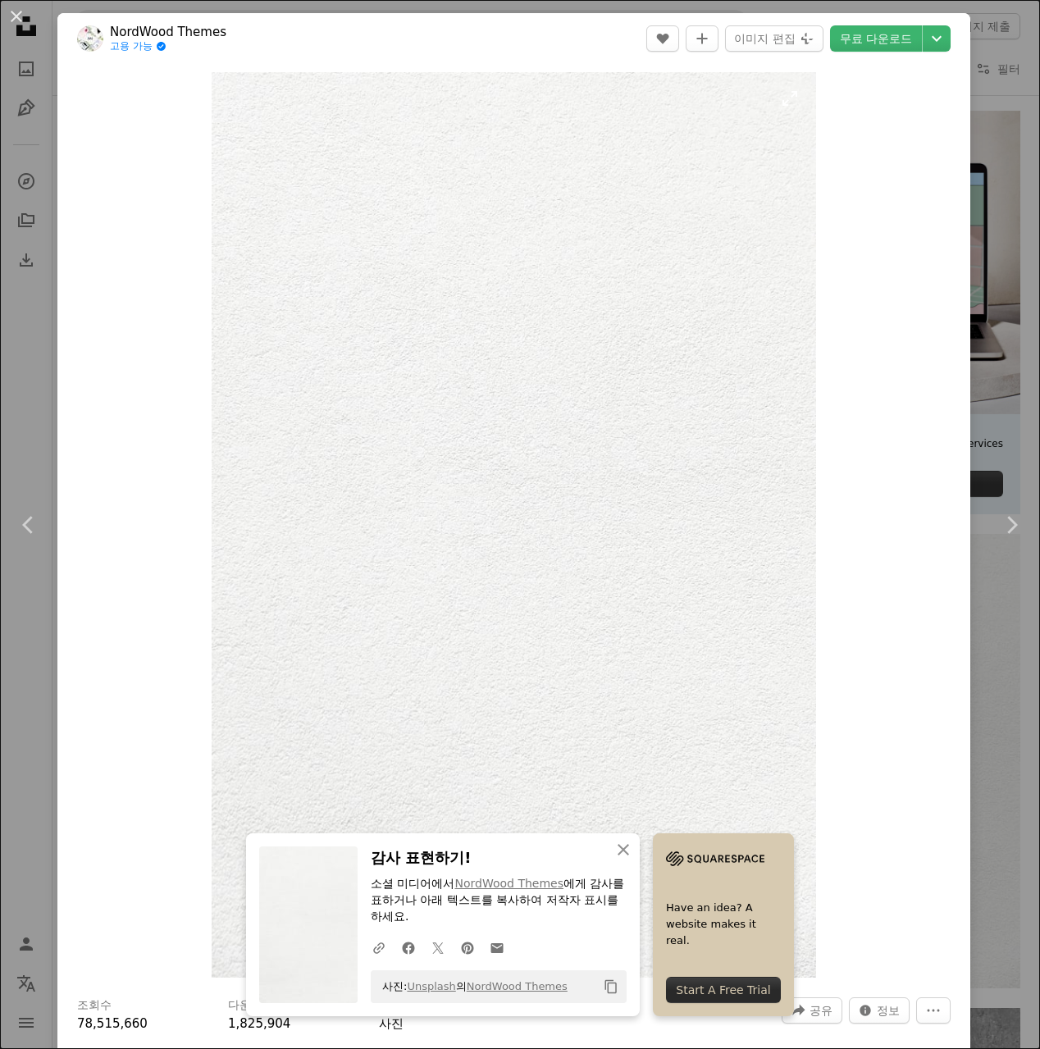 Image resolution: width=1040 pixels, height=1049 pixels. What do you see at coordinates (251, 1005) in the screenshot?
I see `h3: 다운로드` at bounding box center [251, 1005].